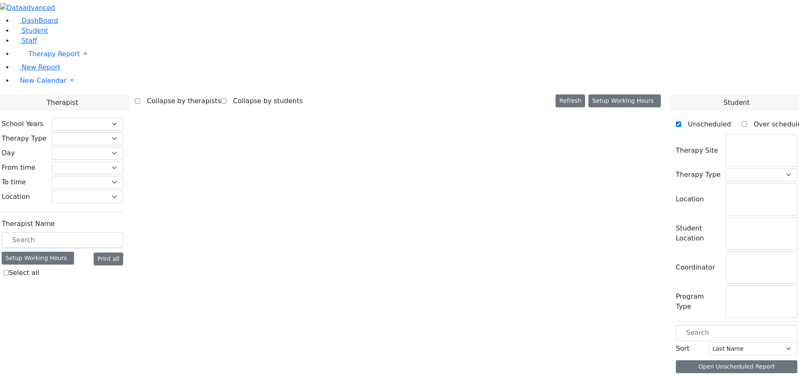  I want to click on span: DashBoard, so click(40, 20).